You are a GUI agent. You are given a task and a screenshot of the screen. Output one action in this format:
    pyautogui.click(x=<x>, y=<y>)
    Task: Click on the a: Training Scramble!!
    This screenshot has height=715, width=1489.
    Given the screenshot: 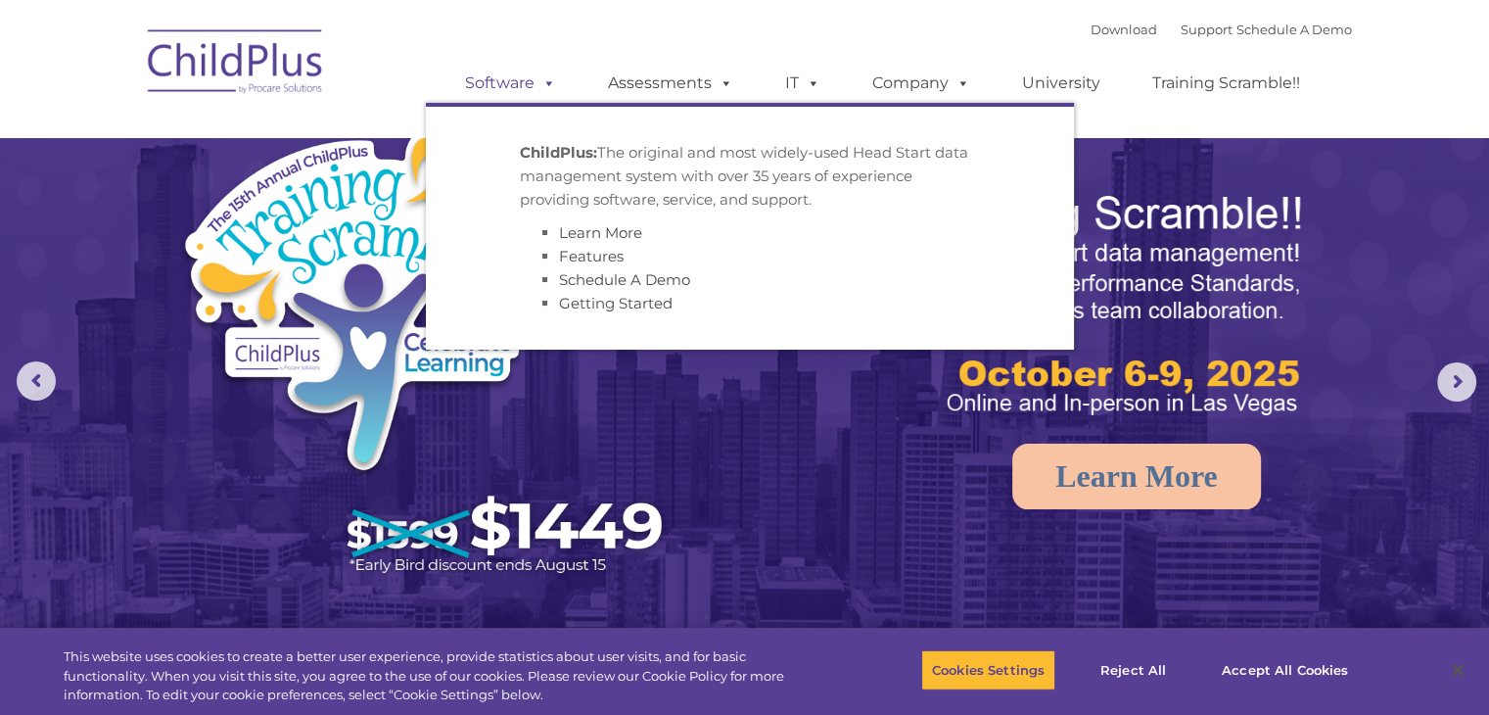 What is the action you would take?
    pyautogui.click(x=1226, y=83)
    